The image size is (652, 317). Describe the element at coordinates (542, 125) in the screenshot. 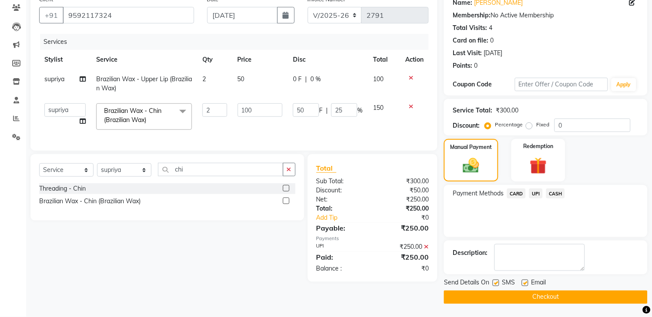

I see `label: Fixed` at that location.